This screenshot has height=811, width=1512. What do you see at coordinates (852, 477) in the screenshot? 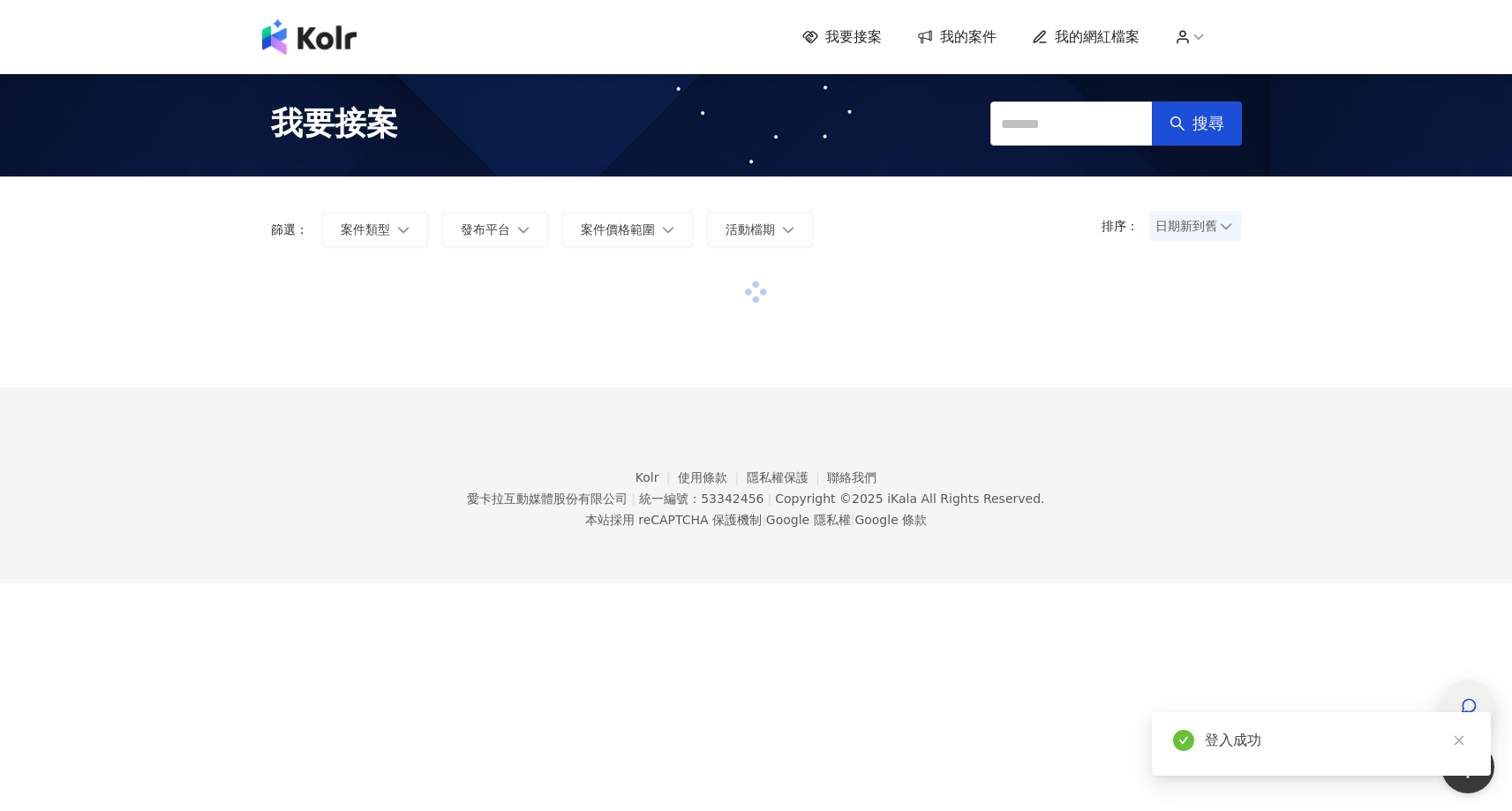
I see `a: 聯絡我們` at bounding box center [852, 477].